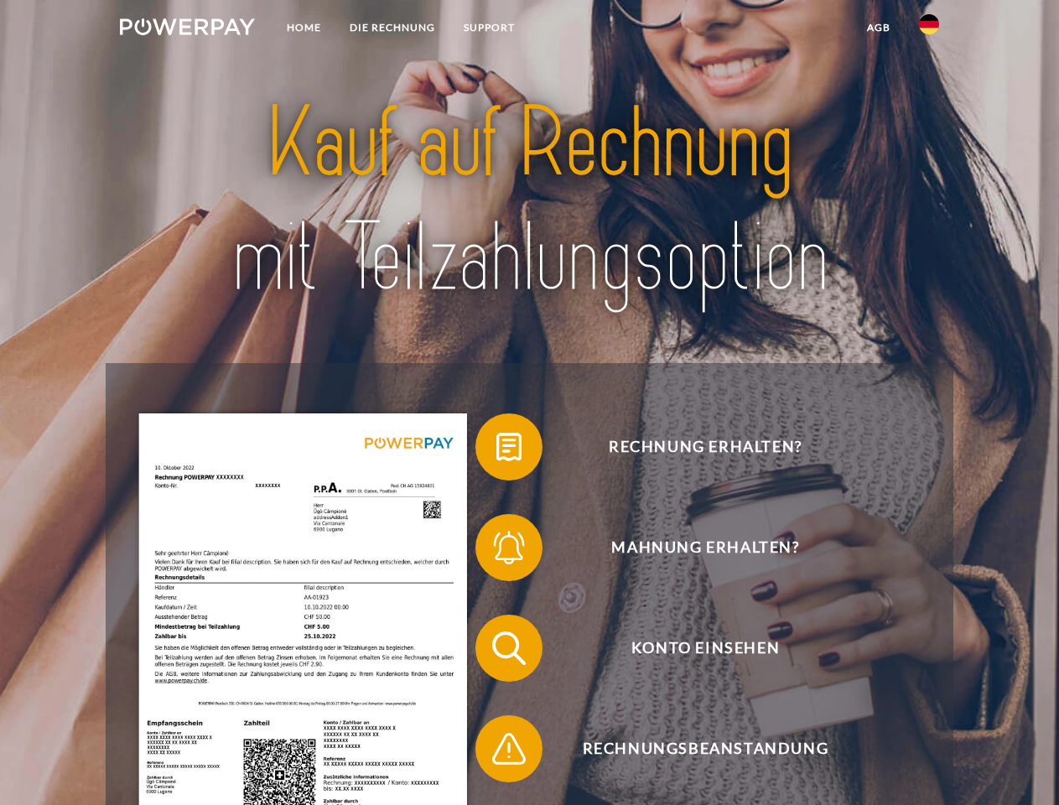 The image size is (1059, 805). I want to click on a: agb, so click(879, 28).